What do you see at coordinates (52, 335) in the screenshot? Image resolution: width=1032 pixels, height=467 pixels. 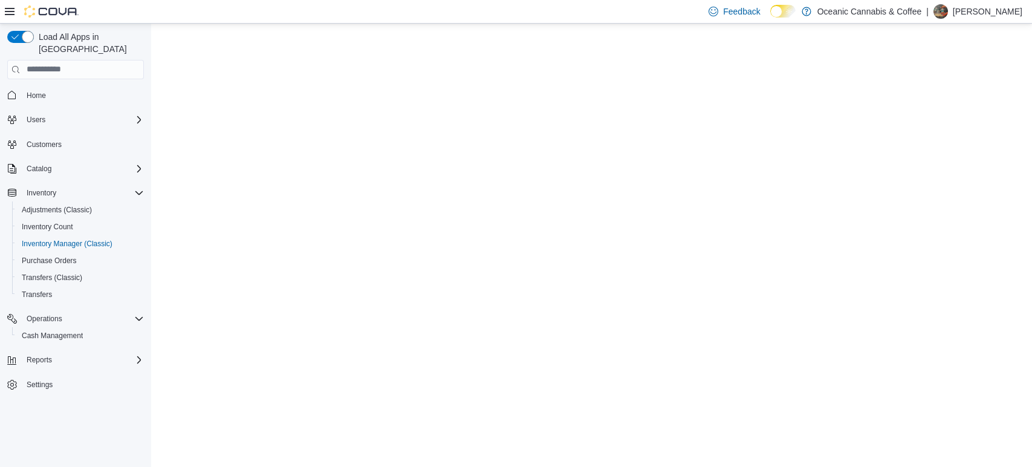 I see `a: Cash Management` at bounding box center [52, 335].